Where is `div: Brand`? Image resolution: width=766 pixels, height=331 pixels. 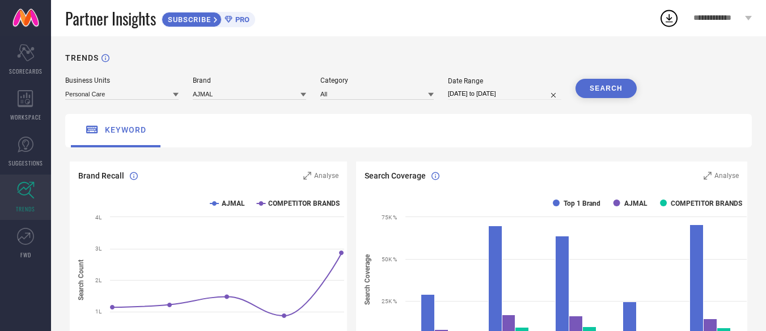 div: Brand is located at coordinates (249, 80).